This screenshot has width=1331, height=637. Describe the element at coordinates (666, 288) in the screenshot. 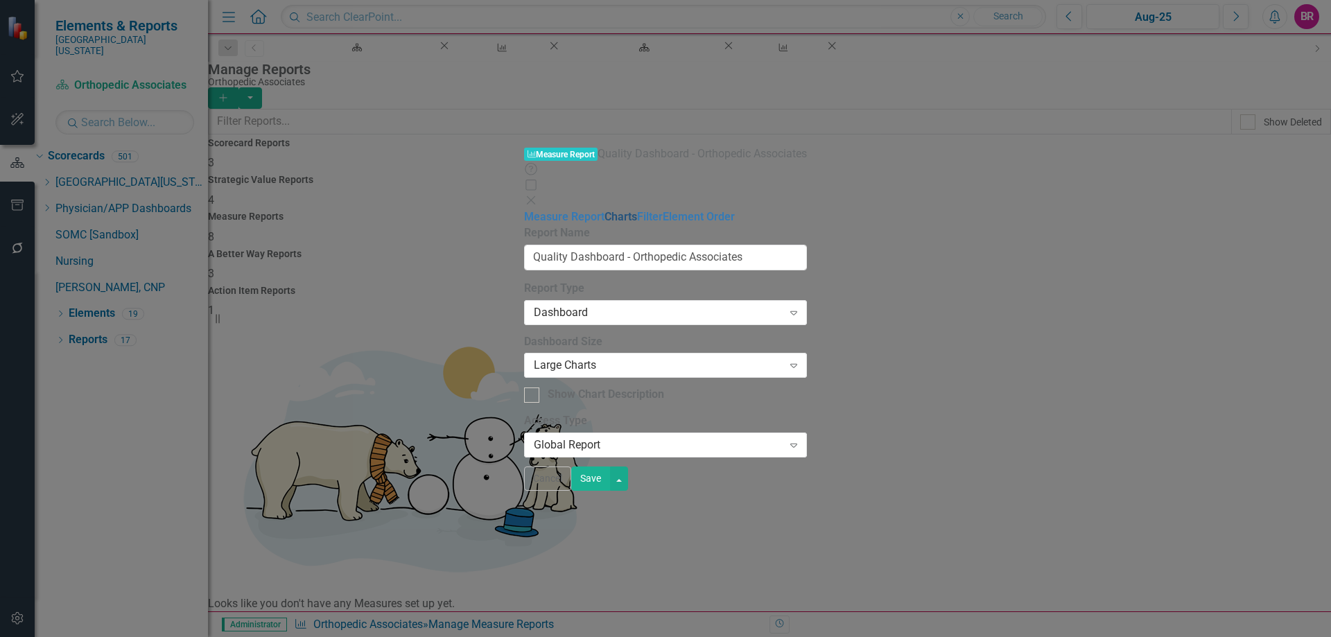

I see `label: Report Type` at that location.